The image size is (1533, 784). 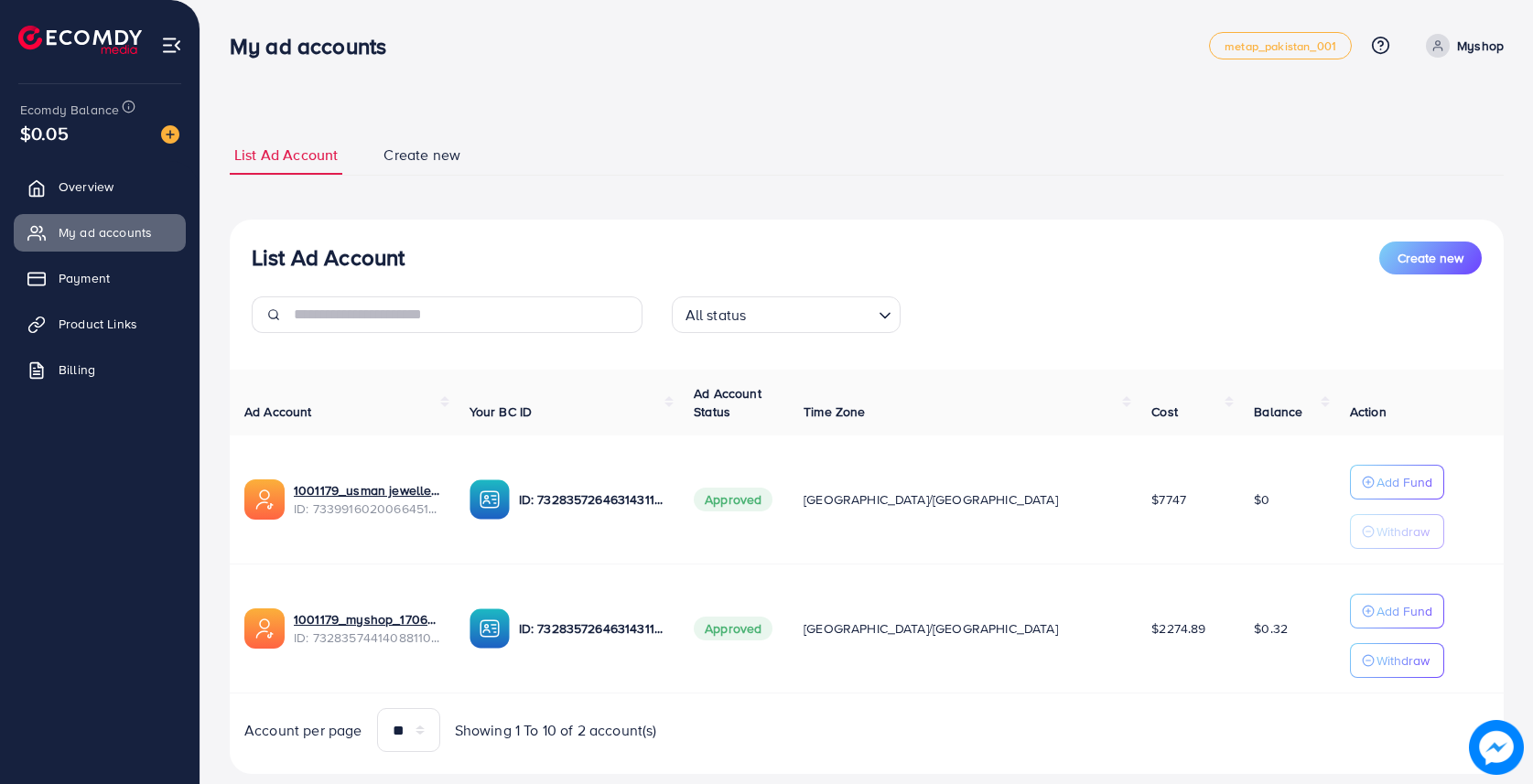 I want to click on span: $0.05, so click(x=44, y=132).